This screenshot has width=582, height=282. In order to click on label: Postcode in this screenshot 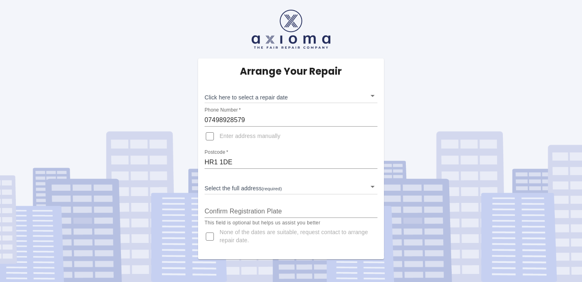, I will do `click(216, 152)`.